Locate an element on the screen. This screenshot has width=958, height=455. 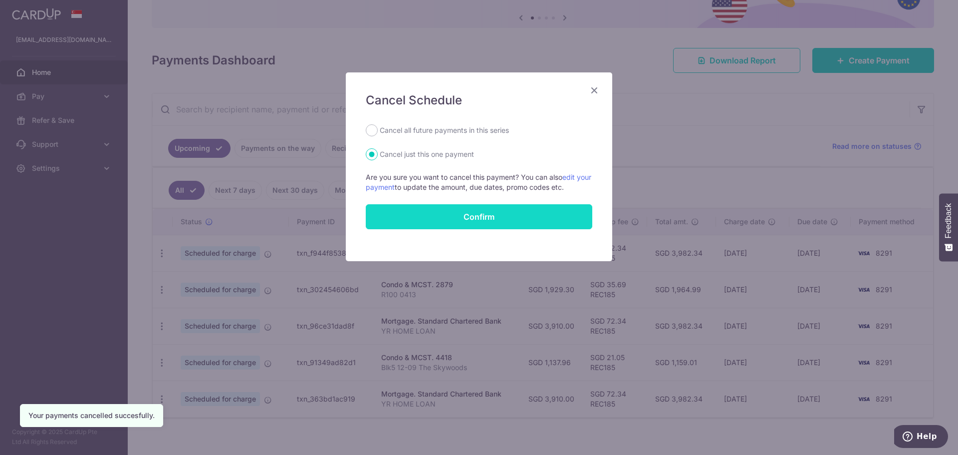
p: Are you sure you want to cancel this payment? You can also to update the amount, due dates, promo... is located at coordinates (479, 182).